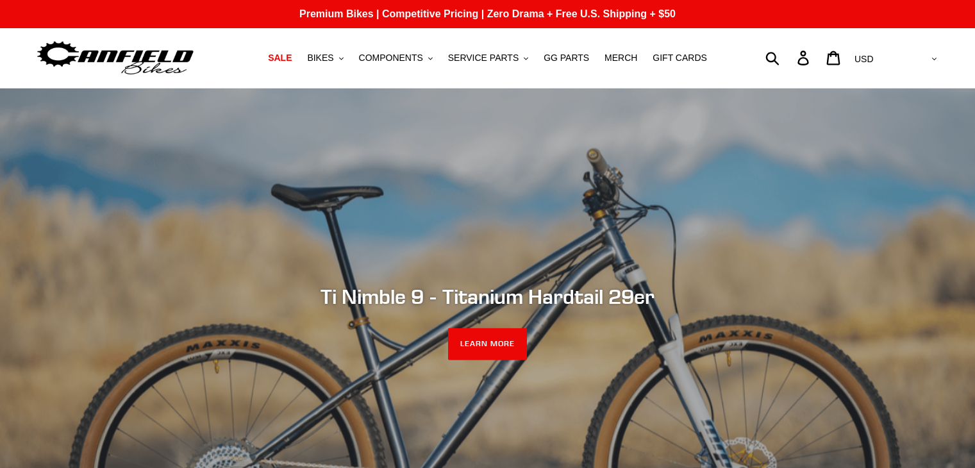 The height and width of the screenshot is (468, 975). What do you see at coordinates (620, 58) in the screenshot?
I see `span: MERCH` at bounding box center [620, 58].